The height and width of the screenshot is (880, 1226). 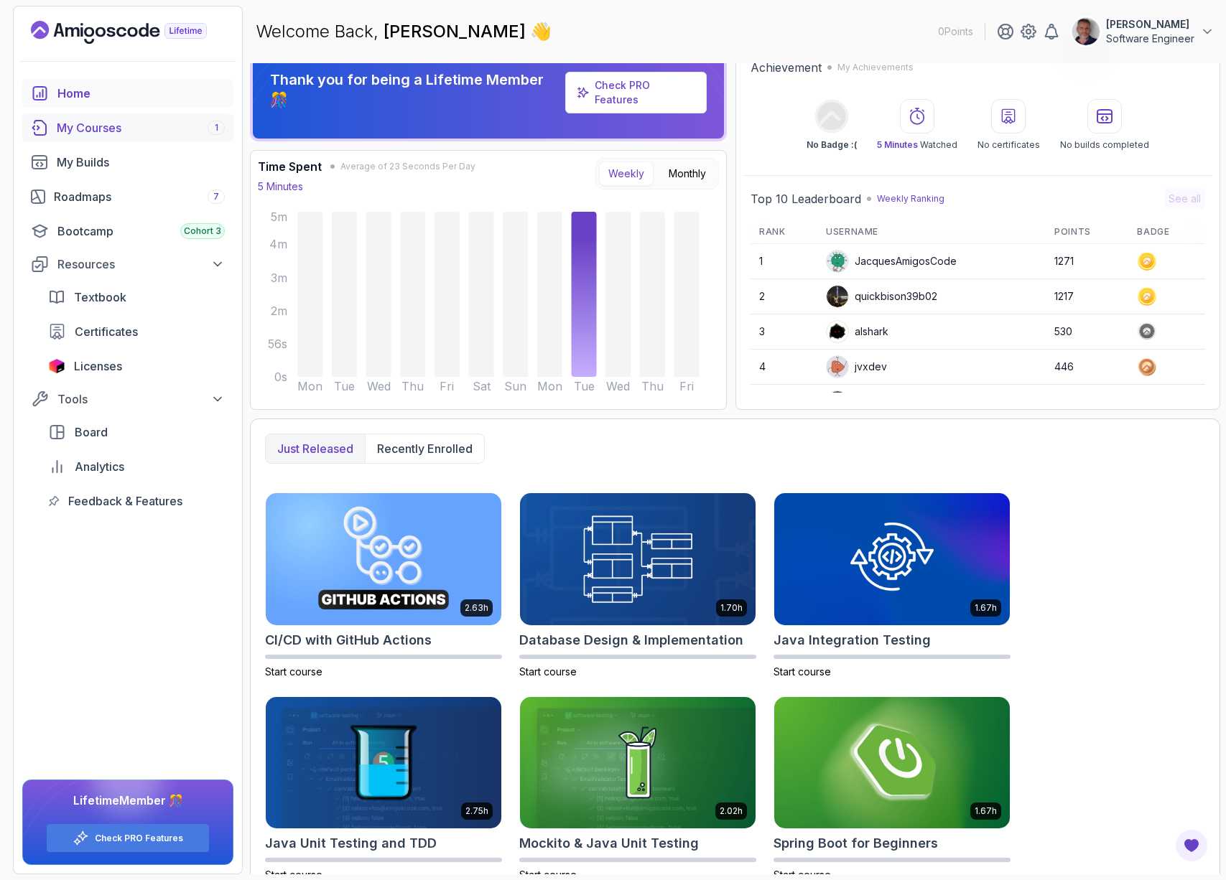 What do you see at coordinates (477, 811) in the screenshot?
I see `p: 2.75h` at bounding box center [477, 811].